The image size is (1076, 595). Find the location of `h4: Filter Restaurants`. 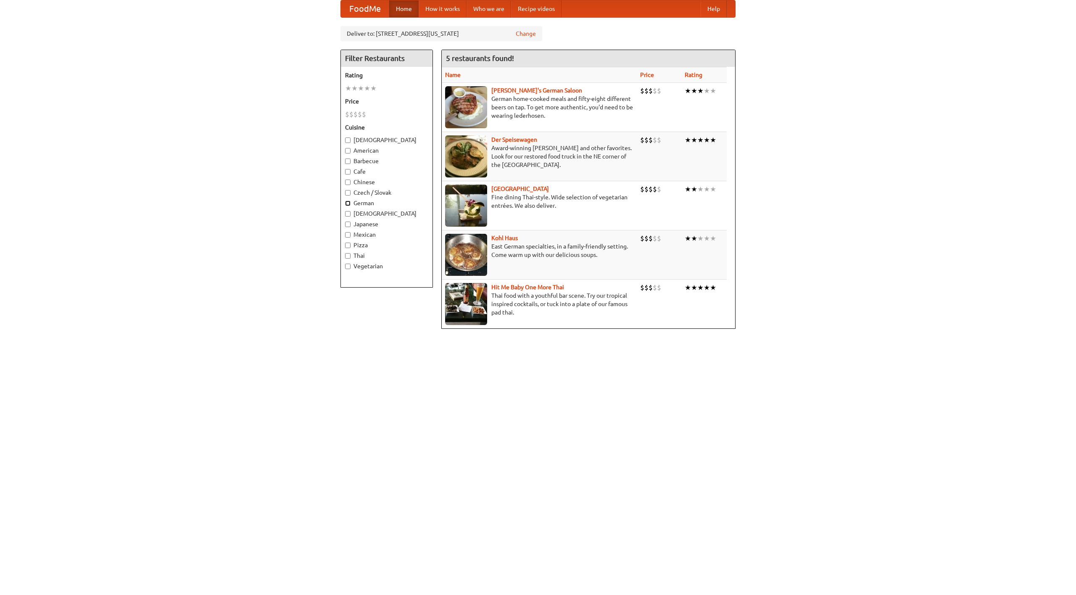

h4: Filter Restaurants is located at coordinates (387, 58).